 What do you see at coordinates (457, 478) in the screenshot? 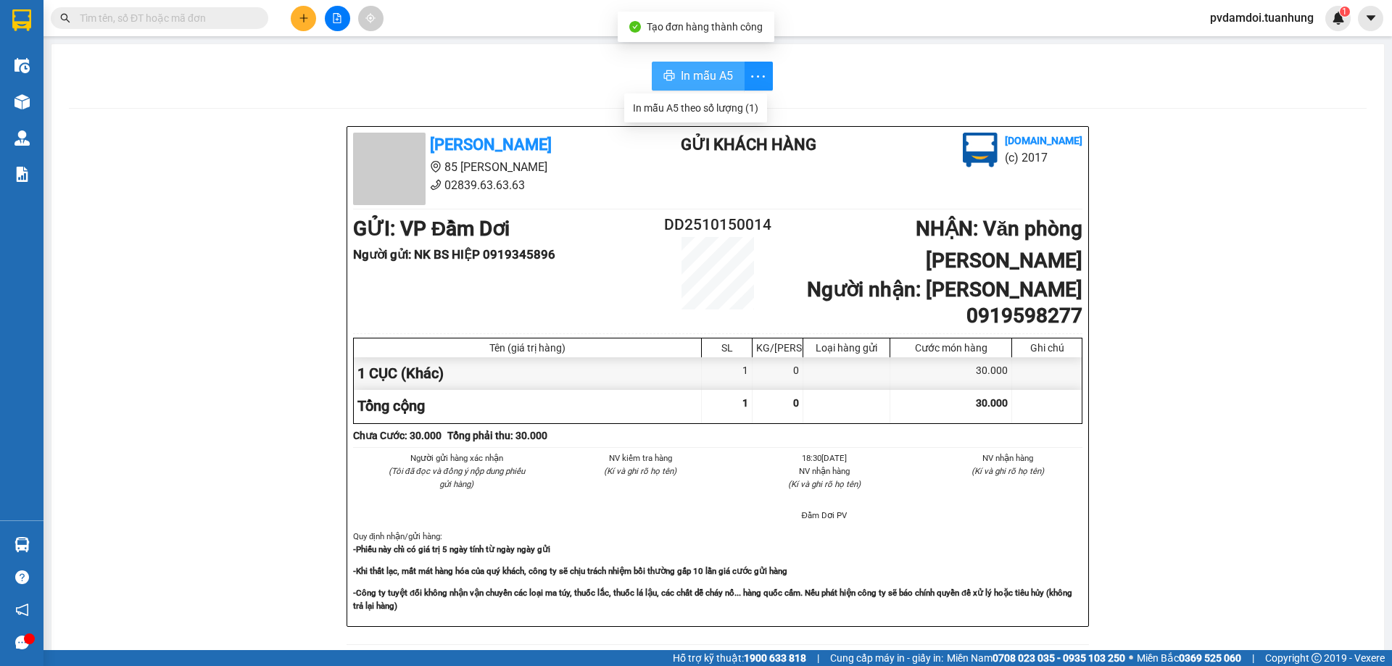
I see `i: (Tôi đã đọc và đồng ý nộp dung phiếu gửi hàng)` at bounding box center [457, 478].